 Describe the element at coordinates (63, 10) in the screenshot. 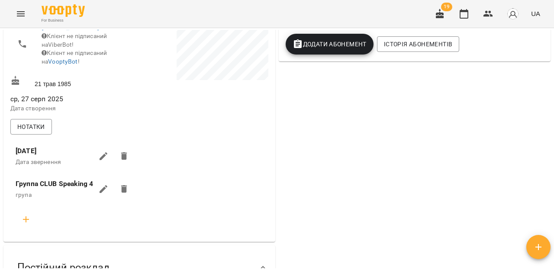

I see `img: Voopty Logo` at that location.